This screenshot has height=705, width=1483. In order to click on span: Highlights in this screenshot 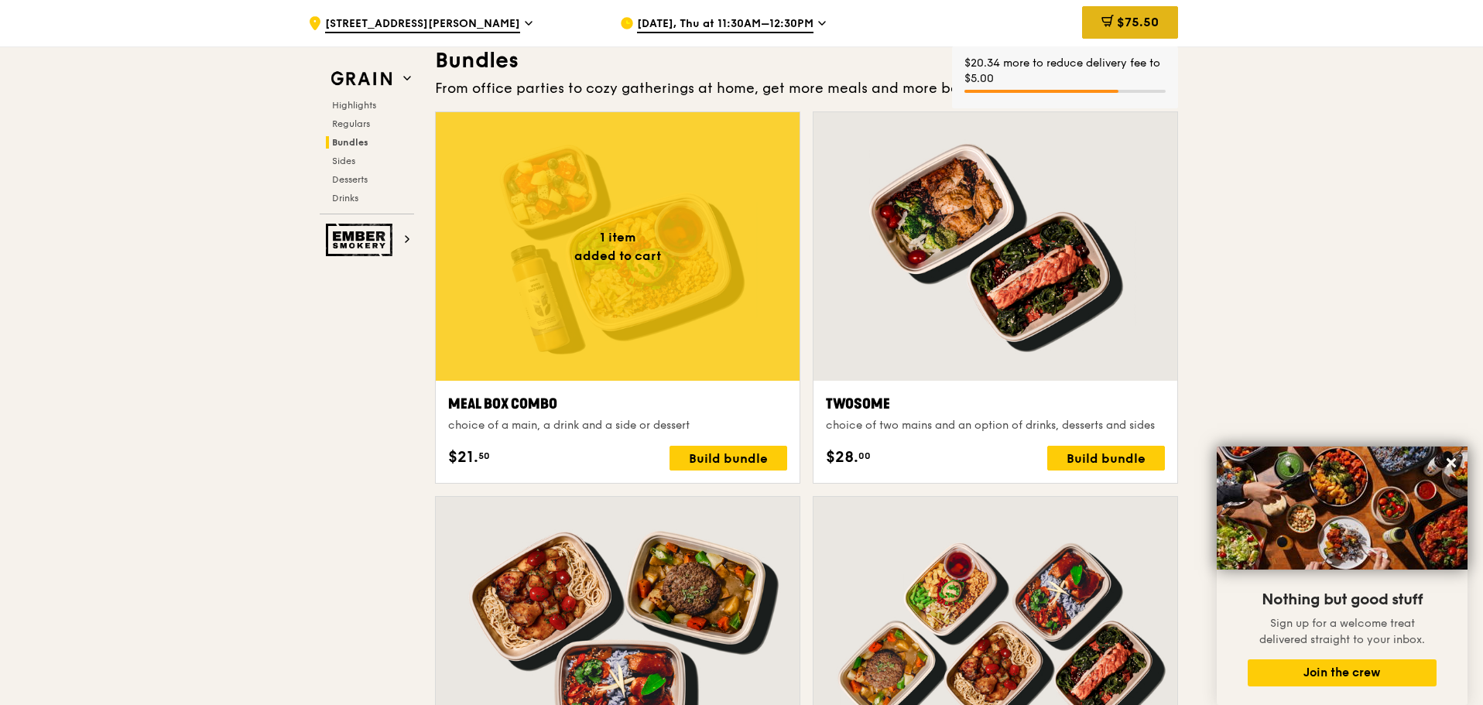, I will do `click(354, 105)`.